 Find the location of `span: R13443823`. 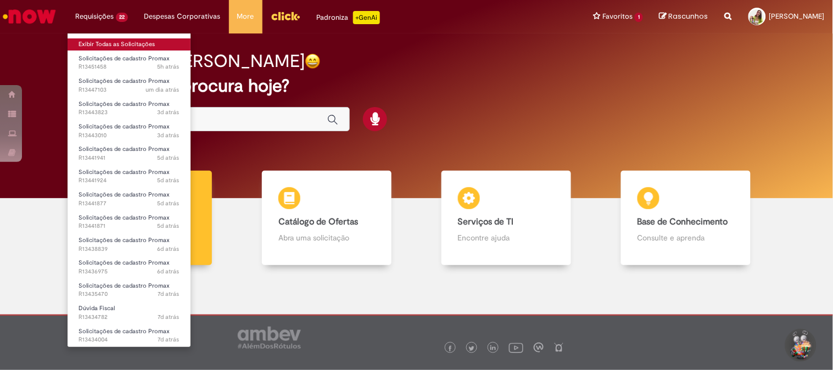

span: R13443823 is located at coordinates (129, 113).